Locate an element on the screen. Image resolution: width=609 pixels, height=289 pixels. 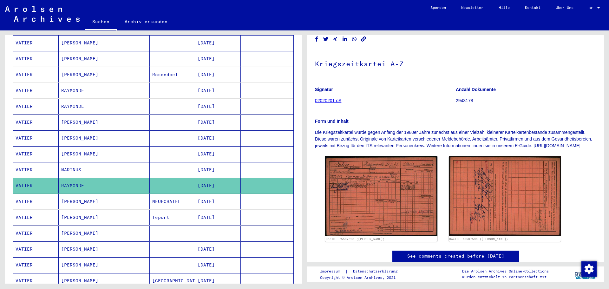
img: 002.jpg is located at coordinates (505, 196).